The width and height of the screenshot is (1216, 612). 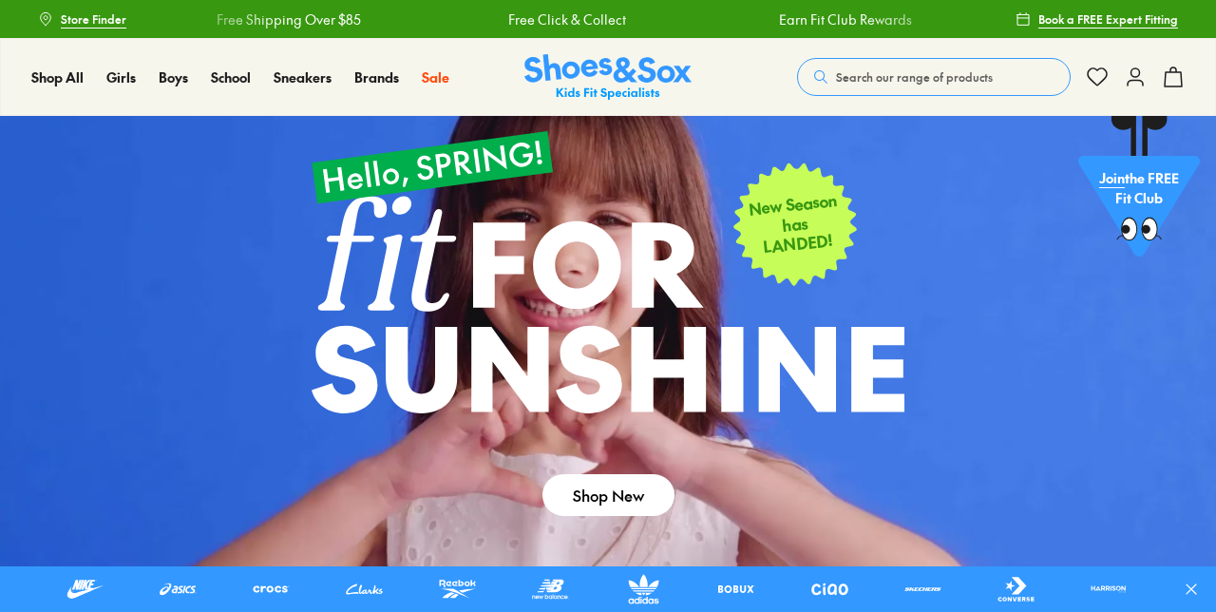 I want to click on a: Shop New, so click(x=608, y=495).